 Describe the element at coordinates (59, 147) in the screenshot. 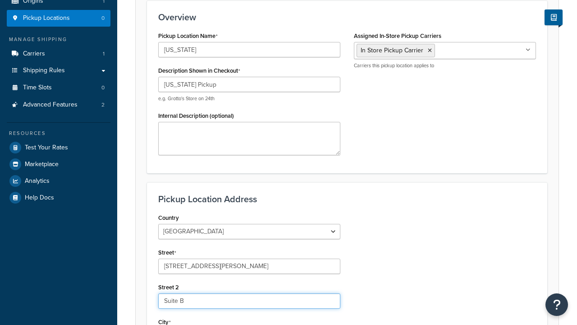

I see `a: Test Your Rates` at that location.